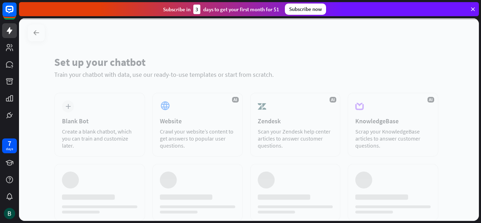 This screenshot has width=481, height=223. I want to click on a: 7 days, so click(10, 146).